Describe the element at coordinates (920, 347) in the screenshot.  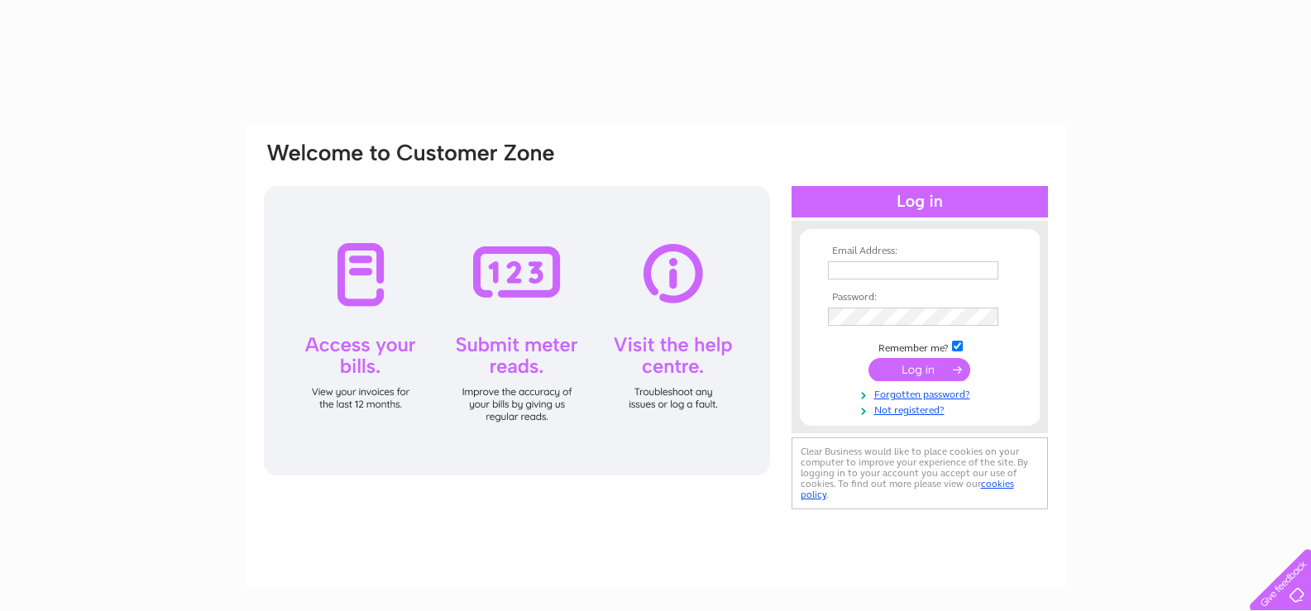
I see `td: Remember me?` at that location.